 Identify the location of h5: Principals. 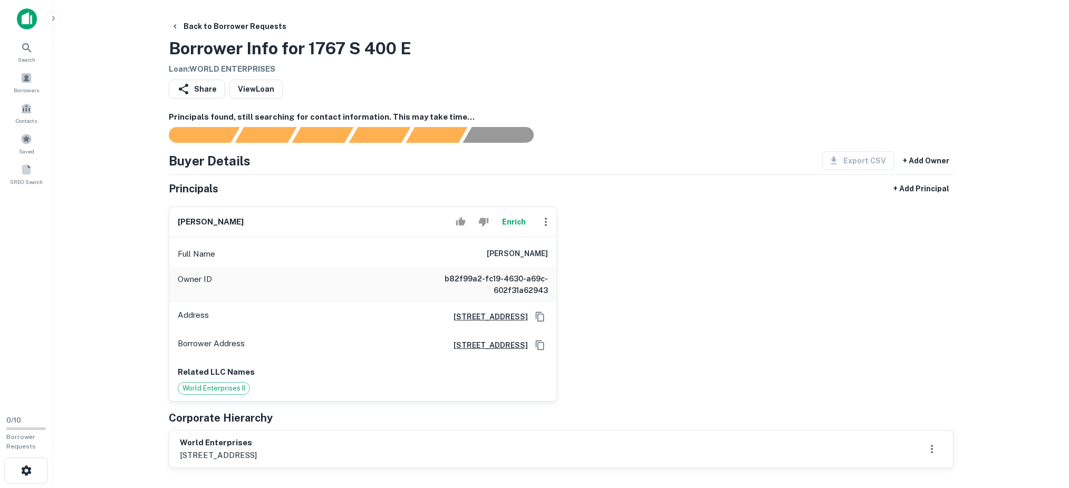
(194, 189).